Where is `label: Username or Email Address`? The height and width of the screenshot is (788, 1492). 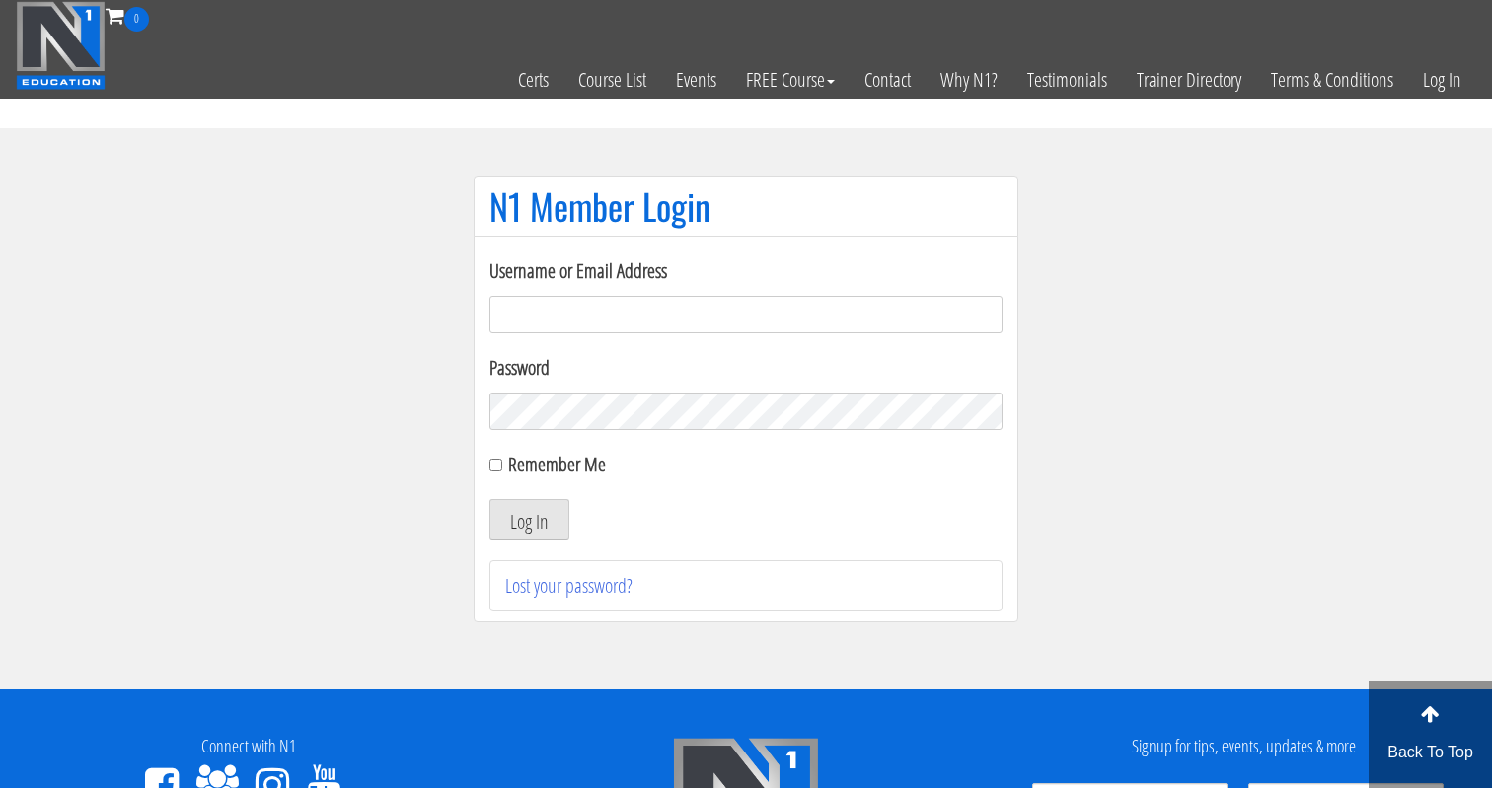
label: Username or Email Address is located at coordinates (746, 271).